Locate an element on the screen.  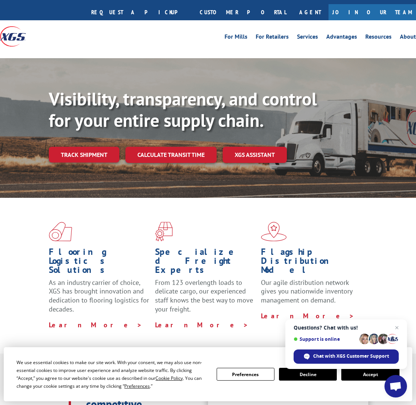
a: XGS ASSISTANT is located at coordinates (255, 155).